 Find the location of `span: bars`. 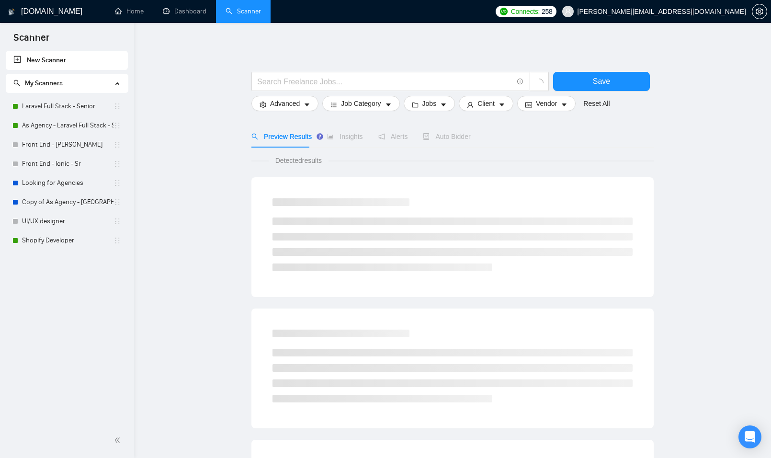

span: bars is located at coordinates (334, 104).